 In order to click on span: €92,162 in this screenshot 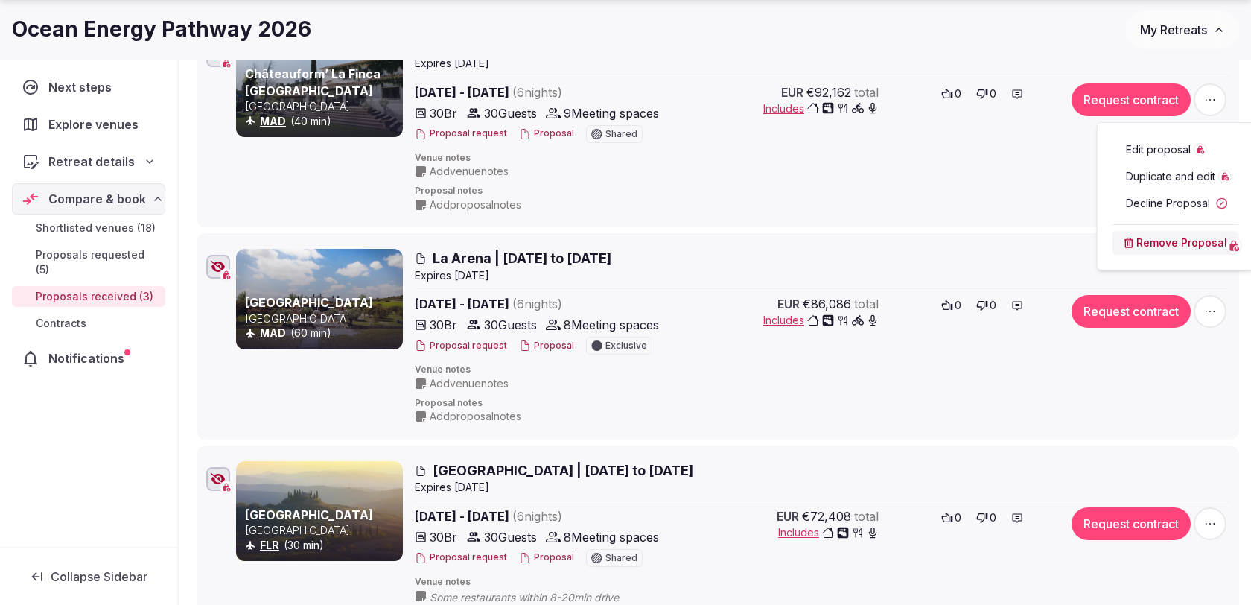, I will do `click(829, 92)`.